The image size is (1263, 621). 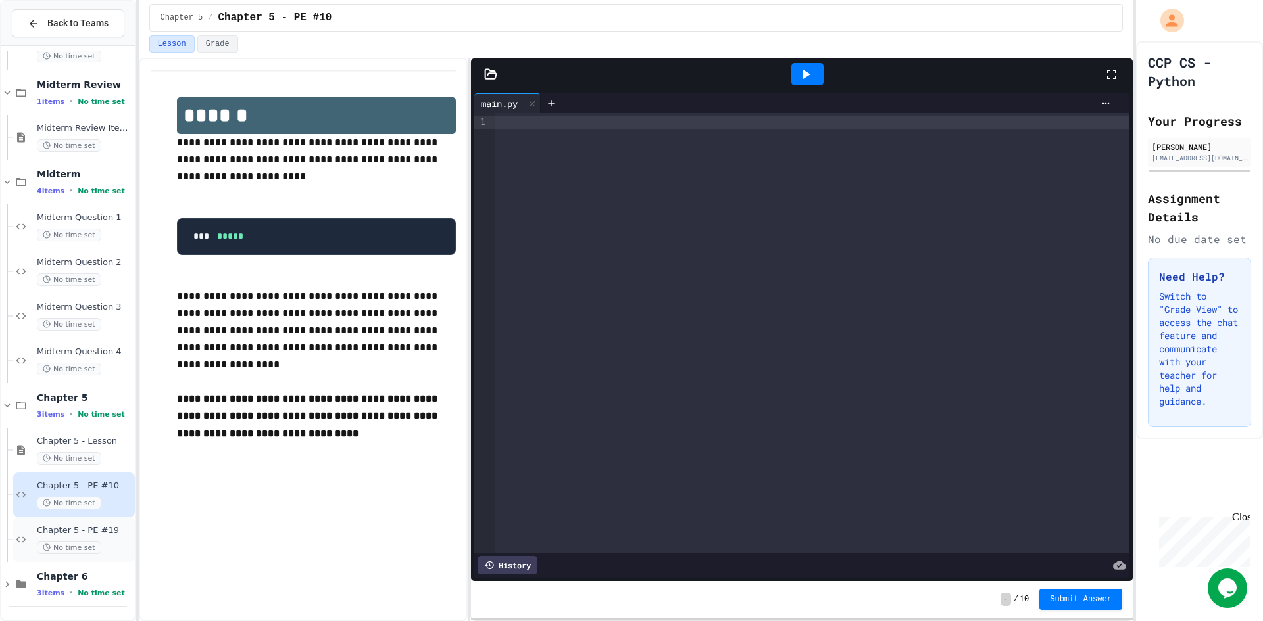 I want to click on span: 4 items, so click(x=51, y=191).